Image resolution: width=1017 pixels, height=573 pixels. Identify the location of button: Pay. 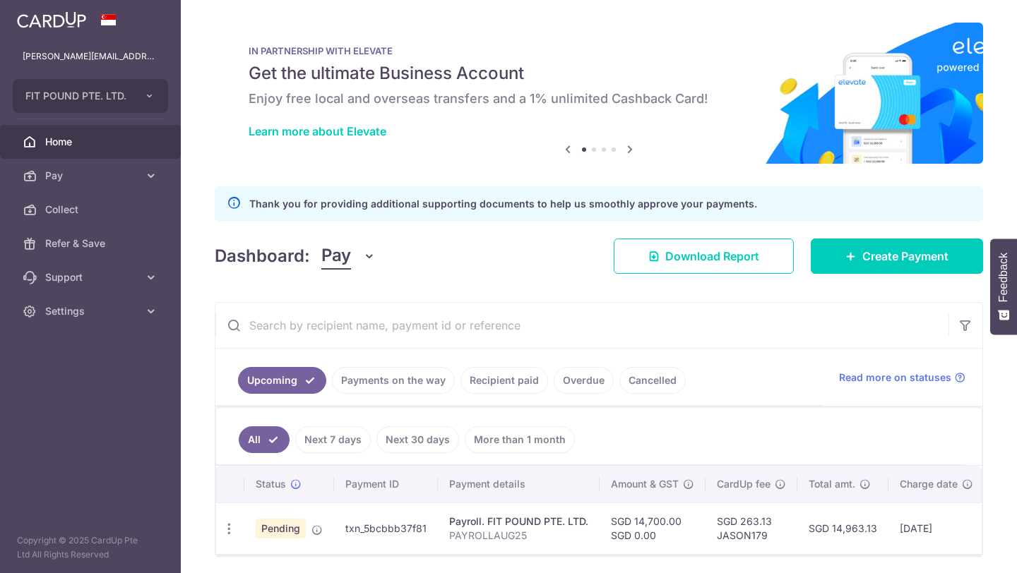
(348, 256).